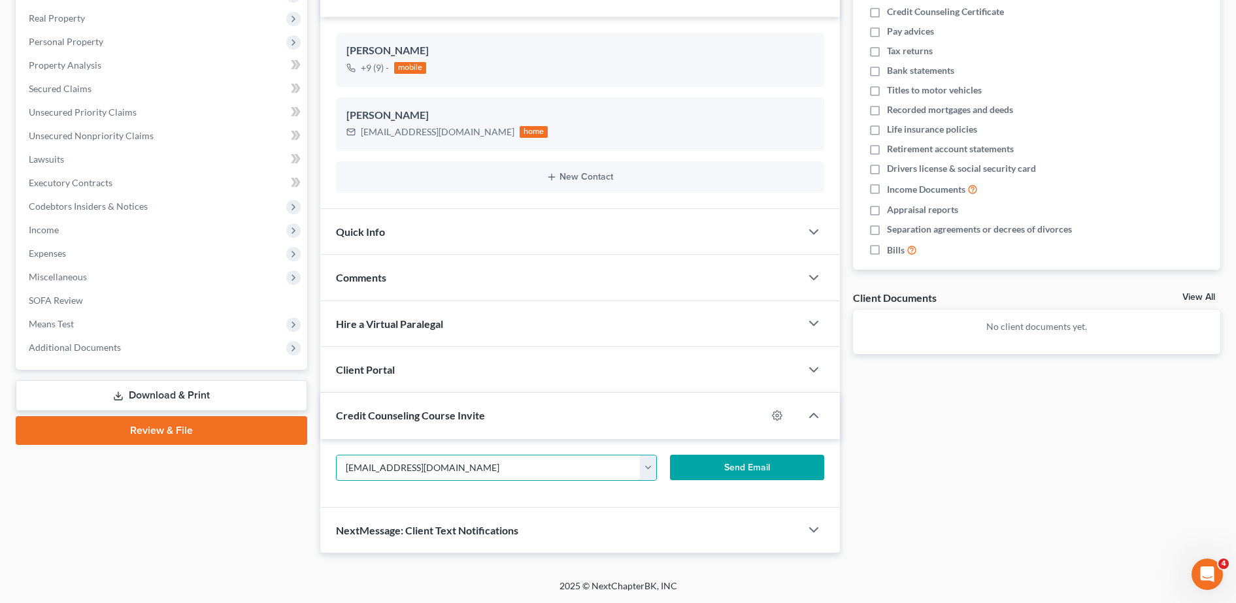 This screenshot has height=603, width=1236. What do you see at coordinates (375, 68) in the screenshot?
I see `div: +9 (9) -` at bounding box center [375, 68].